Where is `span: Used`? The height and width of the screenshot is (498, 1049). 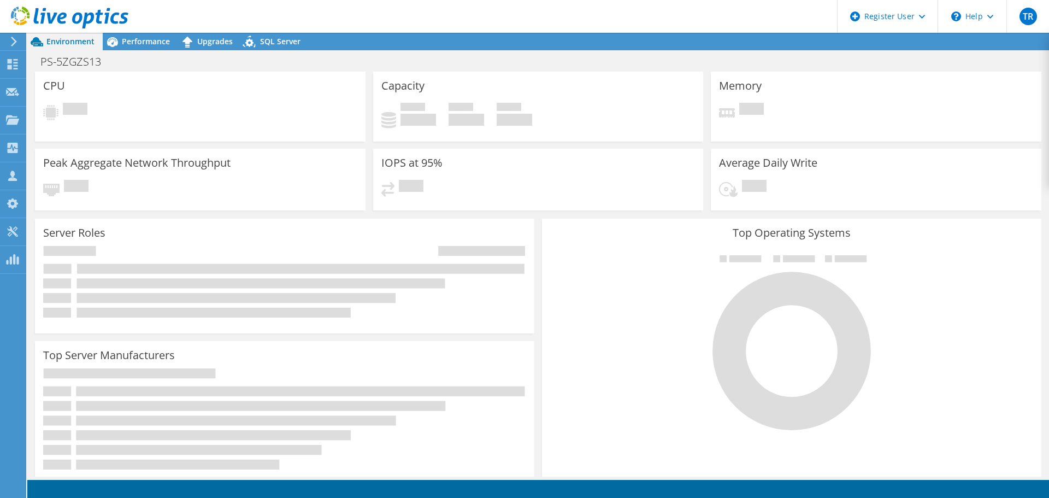 span: Used is located at coordinates (413, 108).